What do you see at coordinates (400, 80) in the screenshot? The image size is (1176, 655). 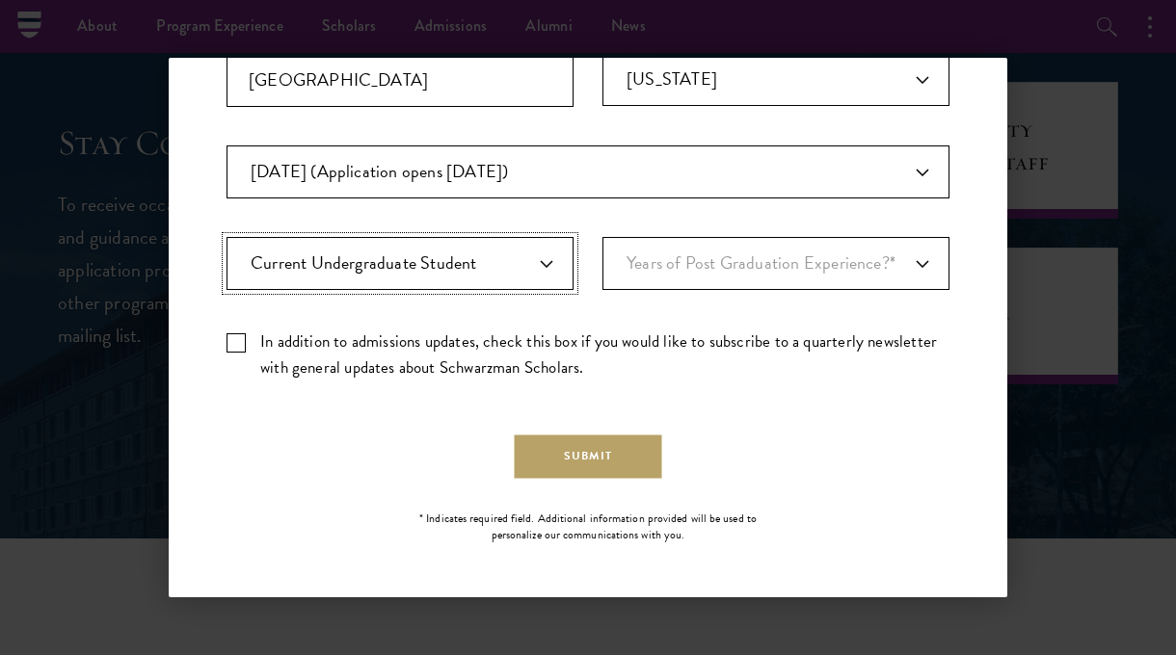 I see `input: City` at bounding box center [400, 80].